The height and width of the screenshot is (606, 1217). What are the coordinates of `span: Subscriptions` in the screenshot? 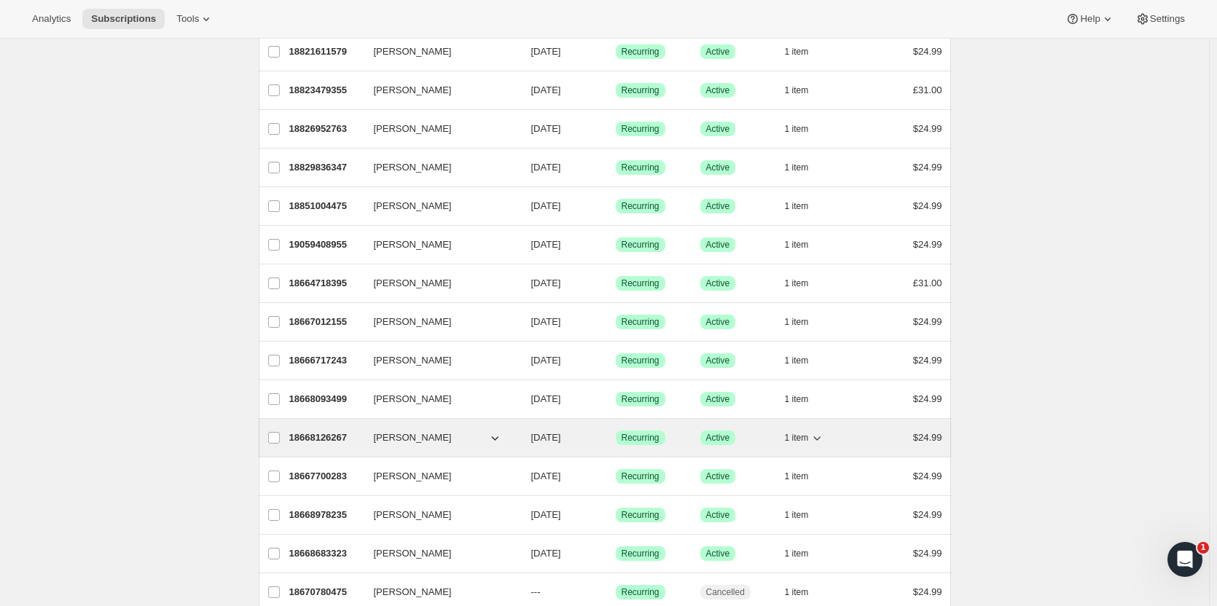 It's located at (123, 19).